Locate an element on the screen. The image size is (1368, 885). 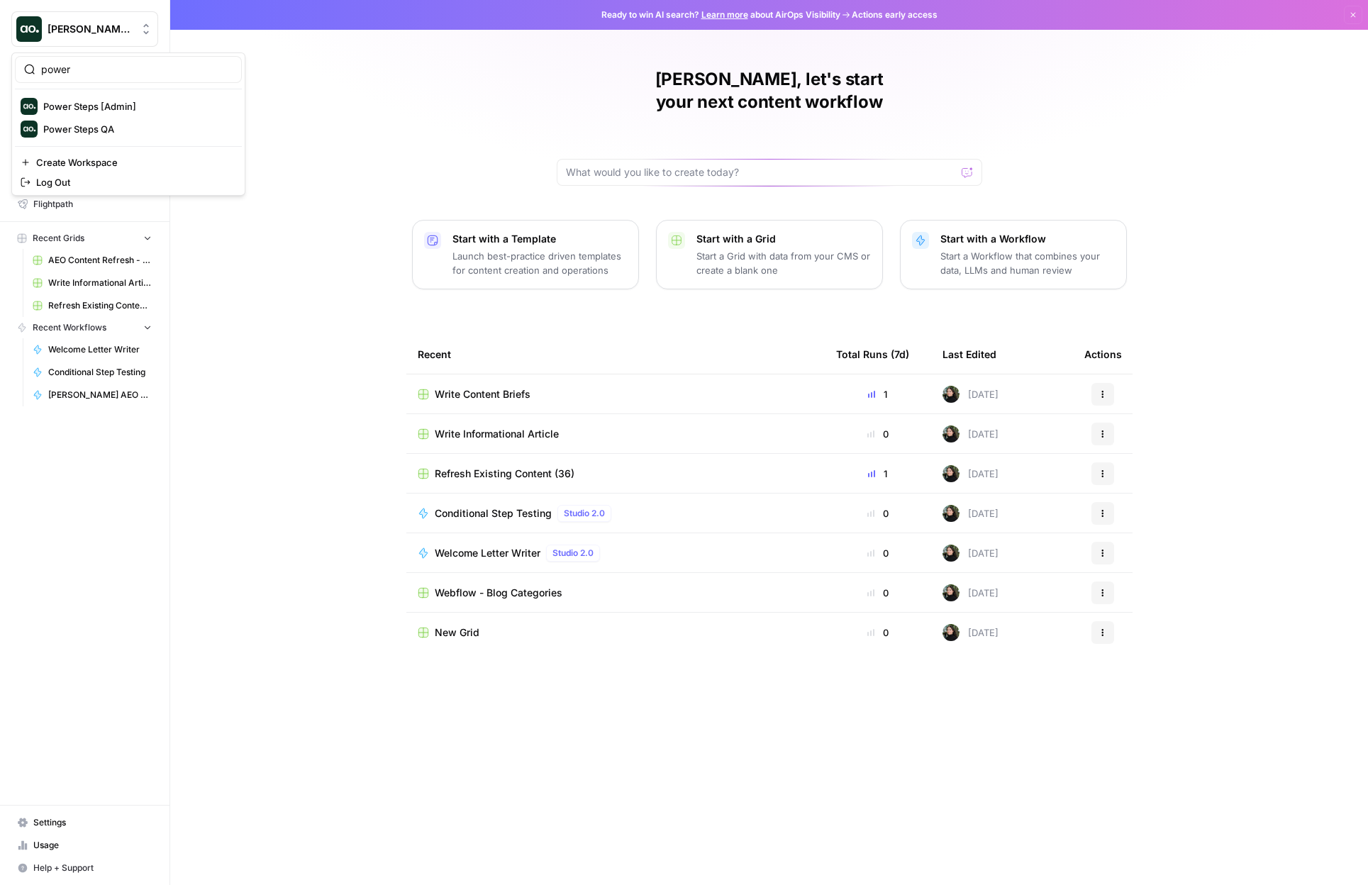
a: Welcome Letter Writer is located at coordinates (92, 349).